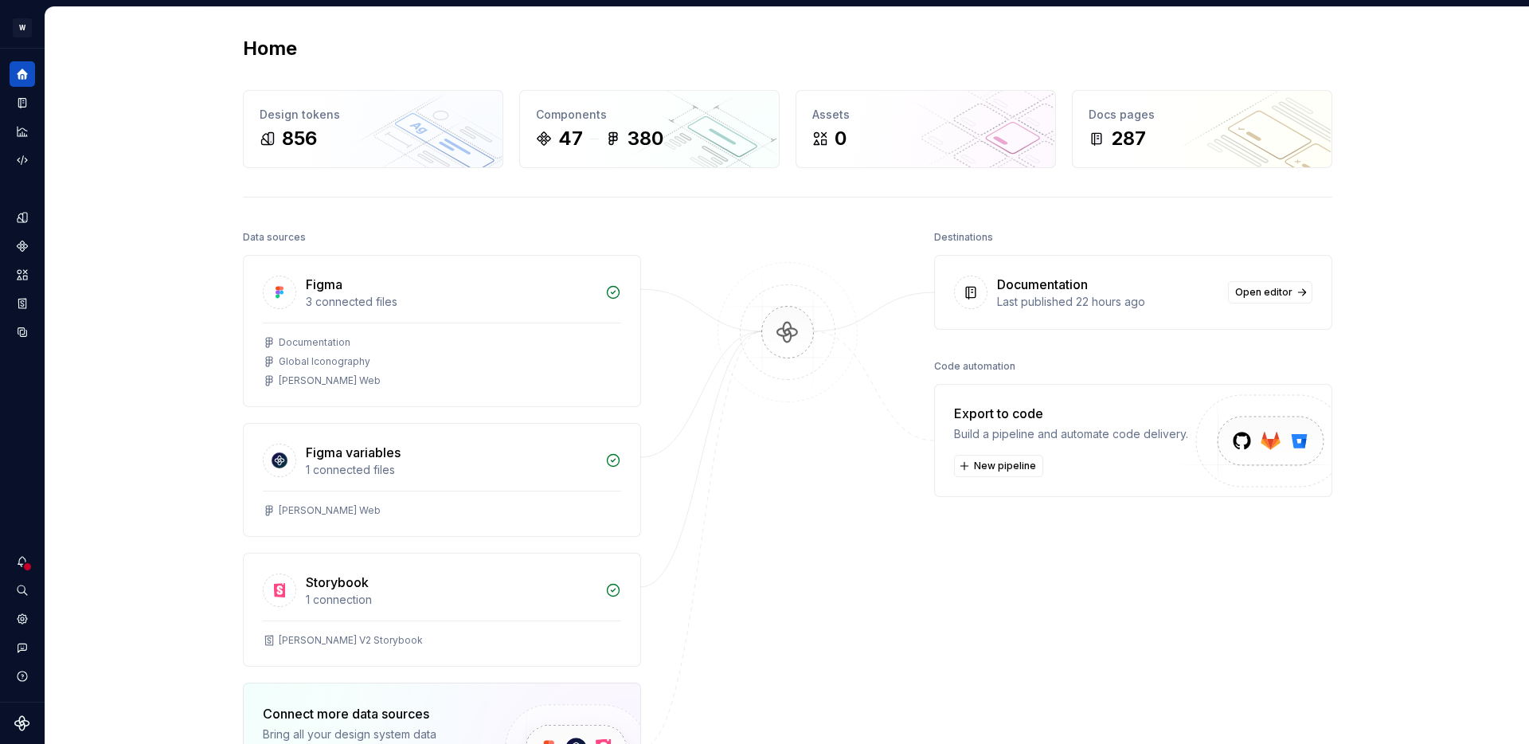  What do you see at coordinates (22, 590) in the screenshot?
I see `div: Search ⌘K` at bounding box center [22, 590].